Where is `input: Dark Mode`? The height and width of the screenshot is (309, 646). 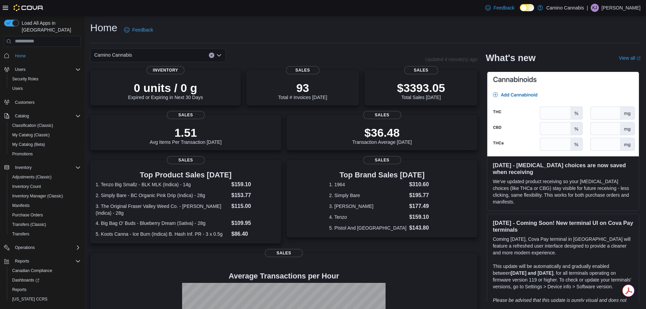
input: Dark Mode is located at coordinates (527, 7).